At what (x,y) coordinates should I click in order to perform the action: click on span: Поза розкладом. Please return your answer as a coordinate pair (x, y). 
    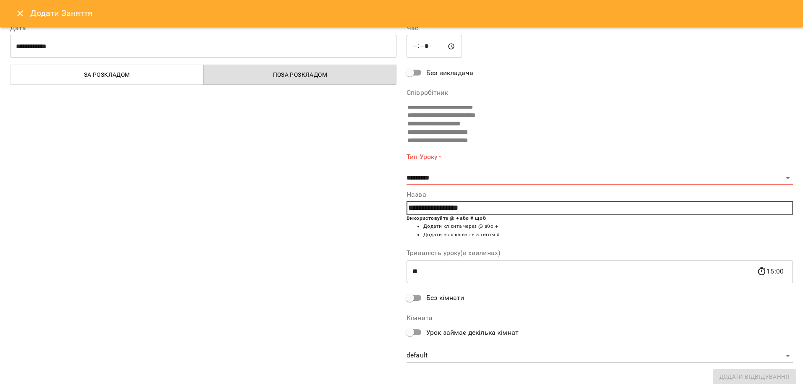
    Looking at the image, I should click on (300, 75).